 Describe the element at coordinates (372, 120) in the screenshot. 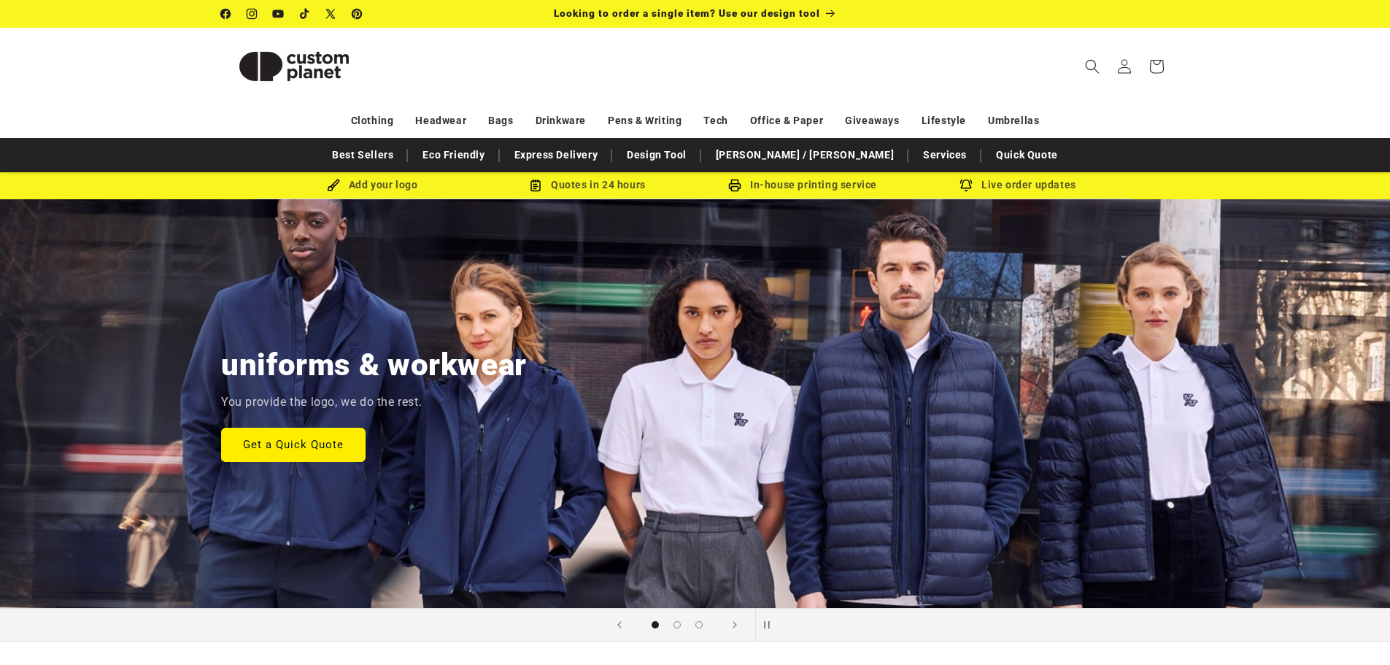

I see `a: Clothing` at that location.